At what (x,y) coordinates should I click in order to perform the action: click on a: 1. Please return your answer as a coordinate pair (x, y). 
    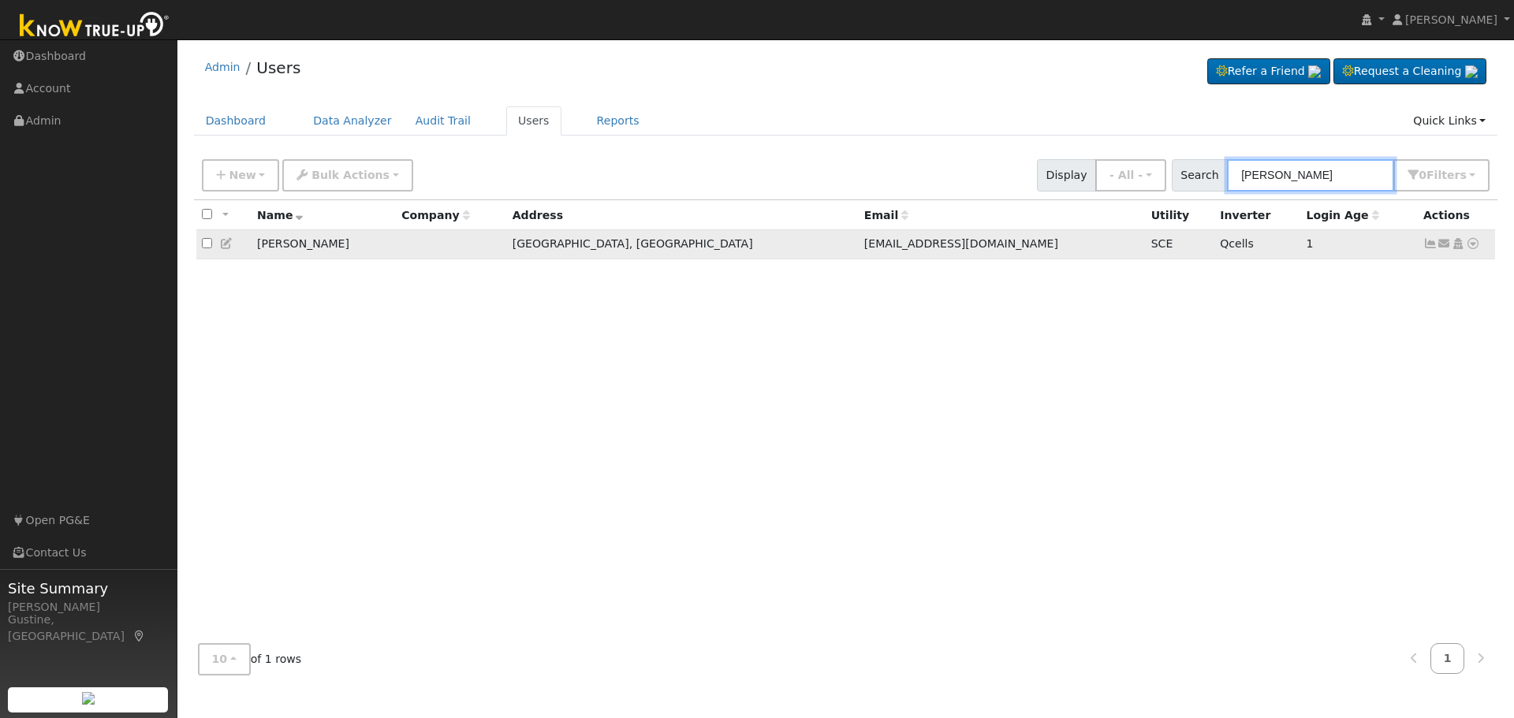
    Looking at the image, I should click on (1448, 658).